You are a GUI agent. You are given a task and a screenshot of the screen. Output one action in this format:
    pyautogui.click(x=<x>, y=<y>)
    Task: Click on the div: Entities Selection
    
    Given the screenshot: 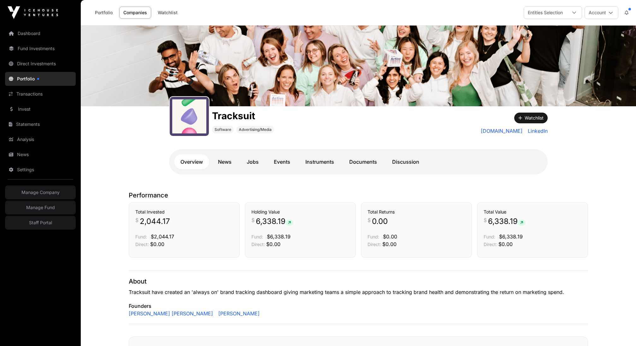 What is the action you would take?
    pyautogui.click(x=545, y=13)
    